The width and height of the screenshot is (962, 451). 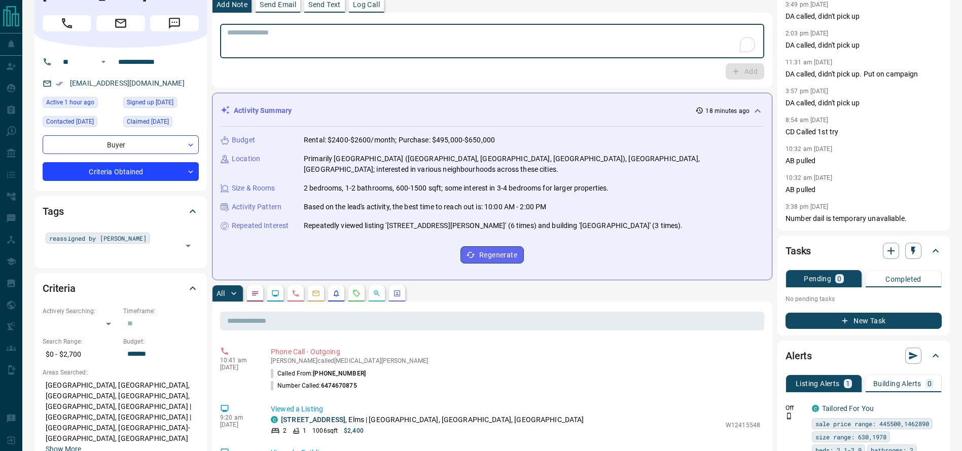 What do you see at coordinates (70, 102) in the screenshot?
I see `span: Active 1 hour ago` at bounding box center [70, 102].